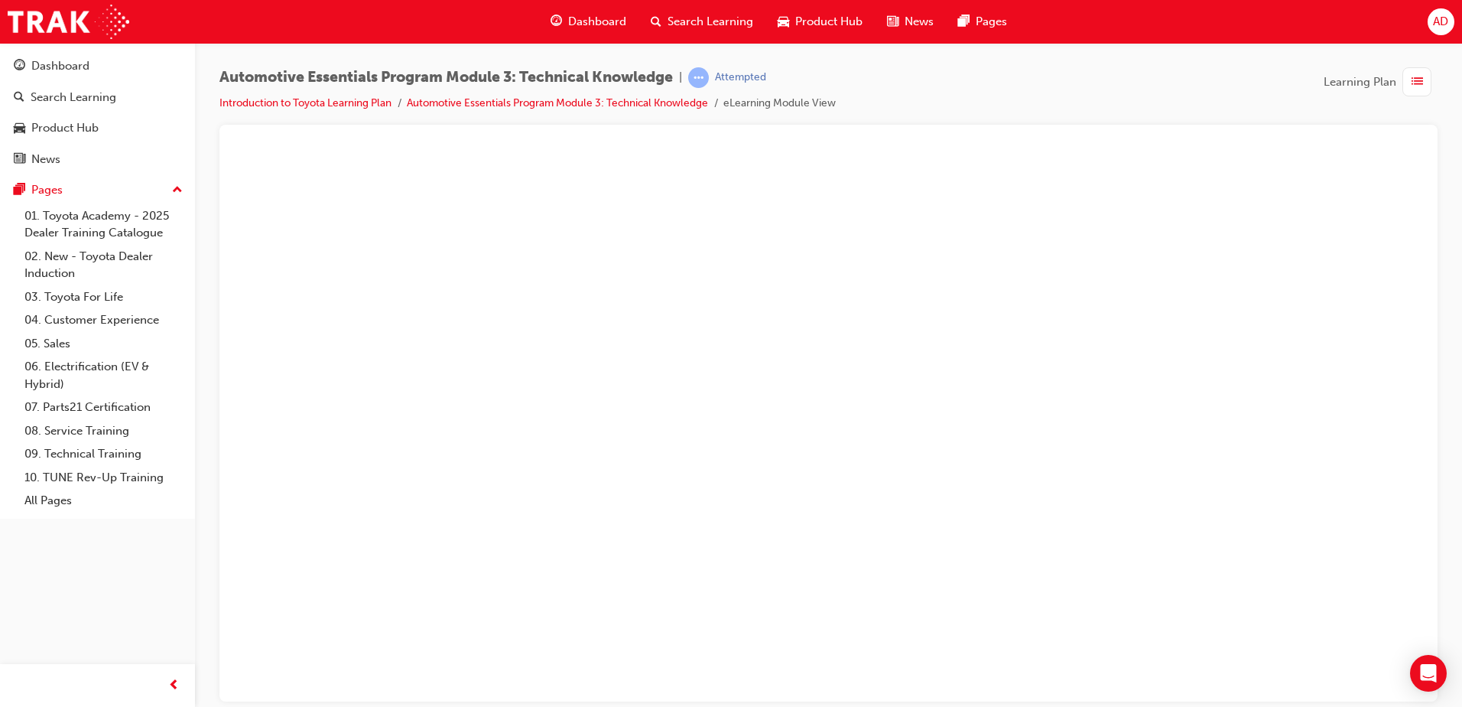 Image resolution: width=1462 pixels, height=707 pixels. Describe the element at coordinates (103, 375) in the screenshot. I see `a: 06. Electrification (EV & Hybrid)` at that location.